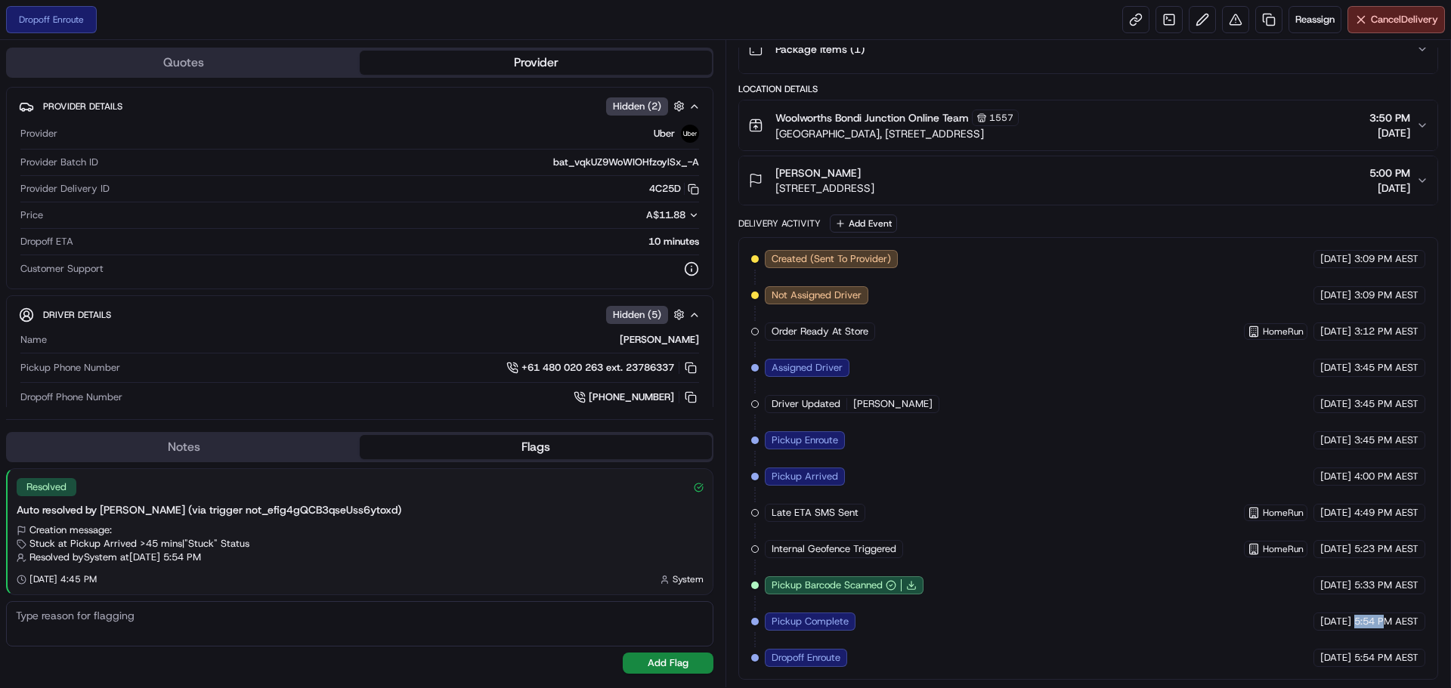 Image resolution: width=1451 pixels, height=688 pixels. What do you see at coordinates (666, 215) in the screenshot?
I see `span: A$11.88` at bounding box center [666, 215].